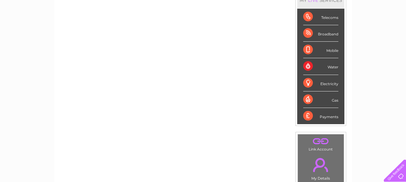  What do you see at coordinates (320, 17) in the screenshot?
I see `div: Telecoms` at bounding box center [320, 17].